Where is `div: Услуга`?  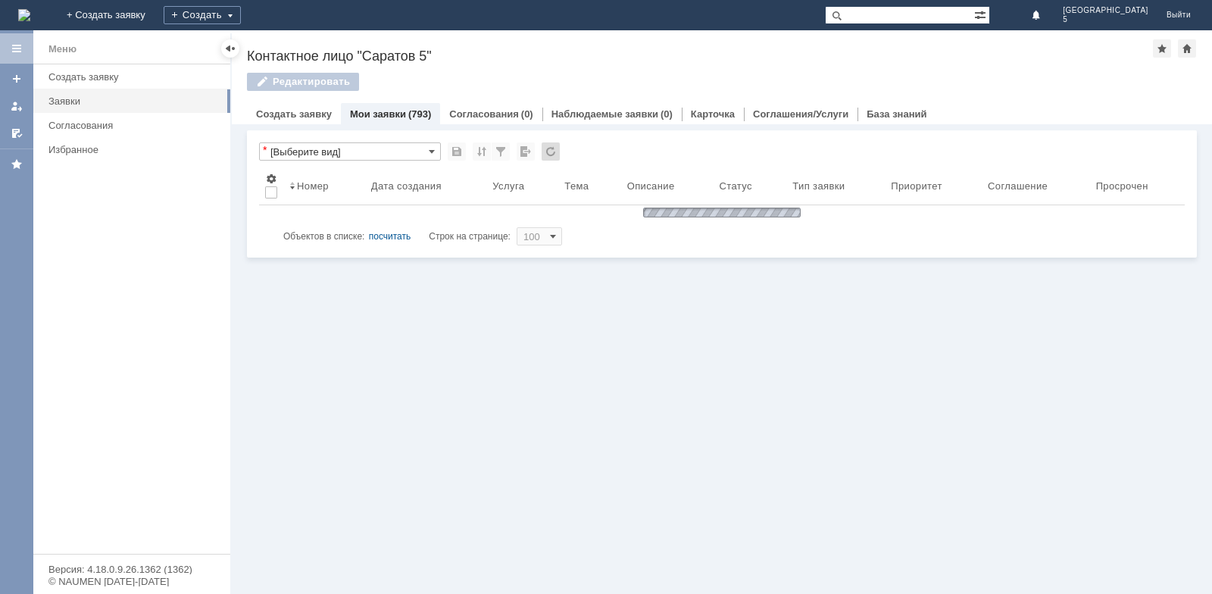
div: Услуга is located at coordinates (508, 186).